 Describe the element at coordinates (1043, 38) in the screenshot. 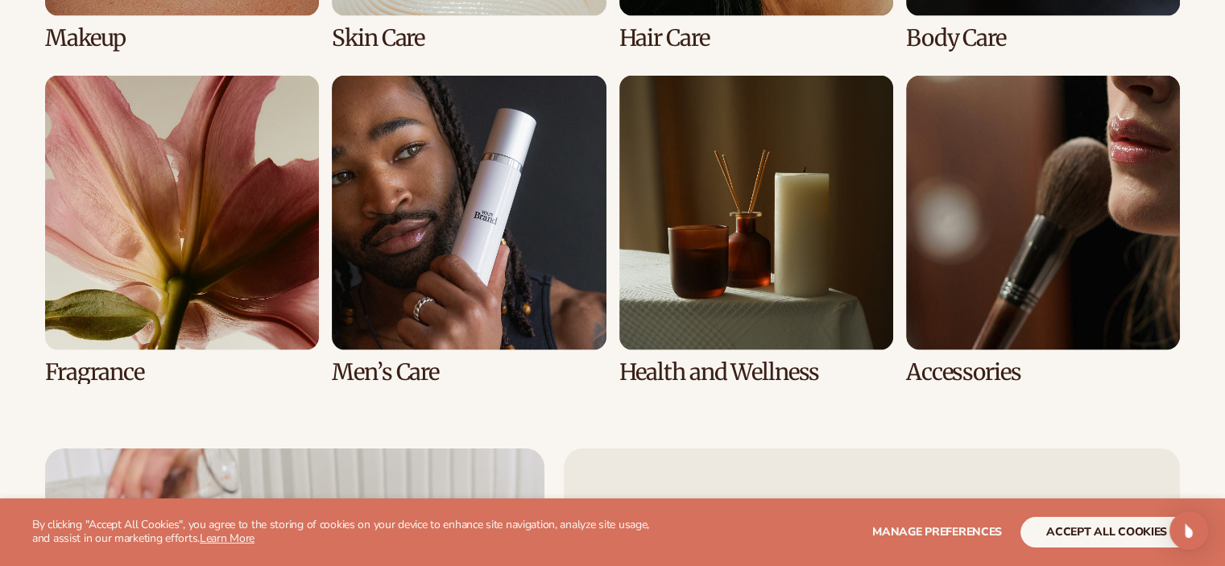

I see `h3: Body Care` at that location.